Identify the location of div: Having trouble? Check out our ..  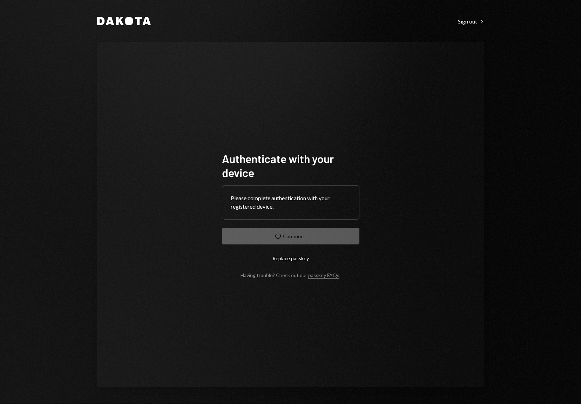
(291, 275).